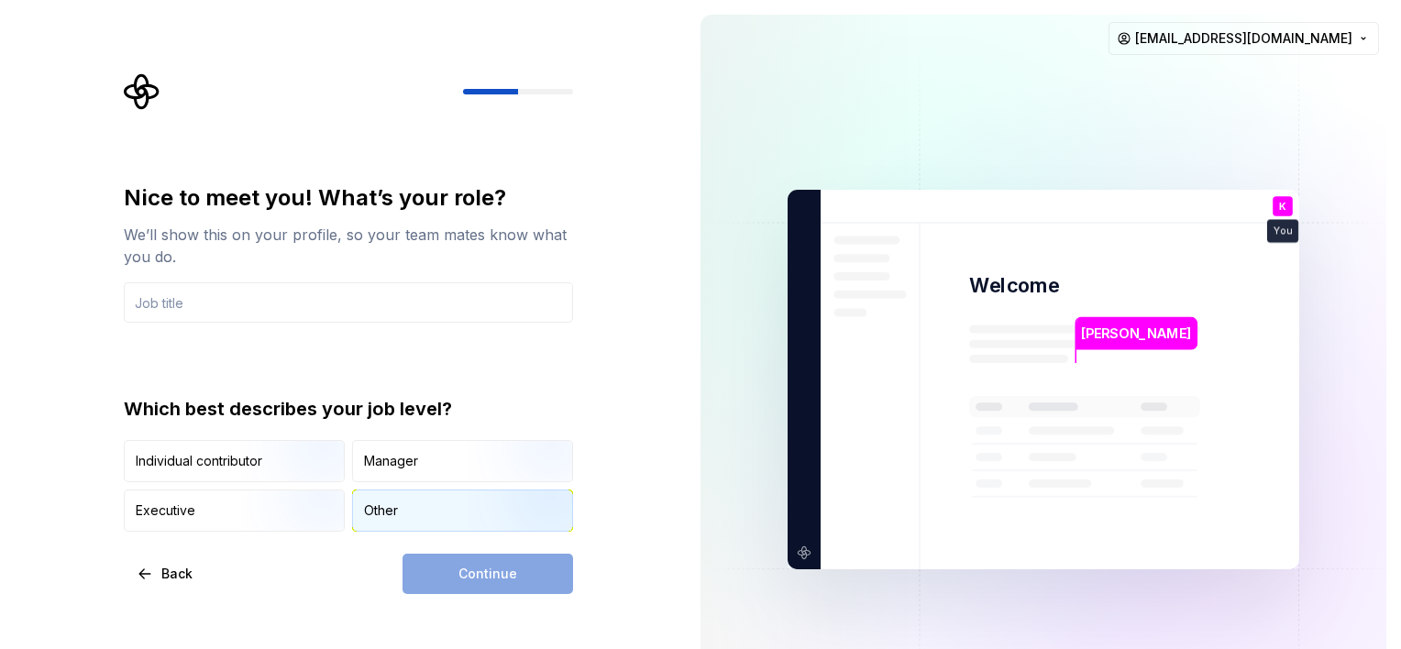 Image resolution: width=1401 pixels, height=649 pixels. I want to click on div: Nice to meet you! What’s your role?, so click(348, 198).